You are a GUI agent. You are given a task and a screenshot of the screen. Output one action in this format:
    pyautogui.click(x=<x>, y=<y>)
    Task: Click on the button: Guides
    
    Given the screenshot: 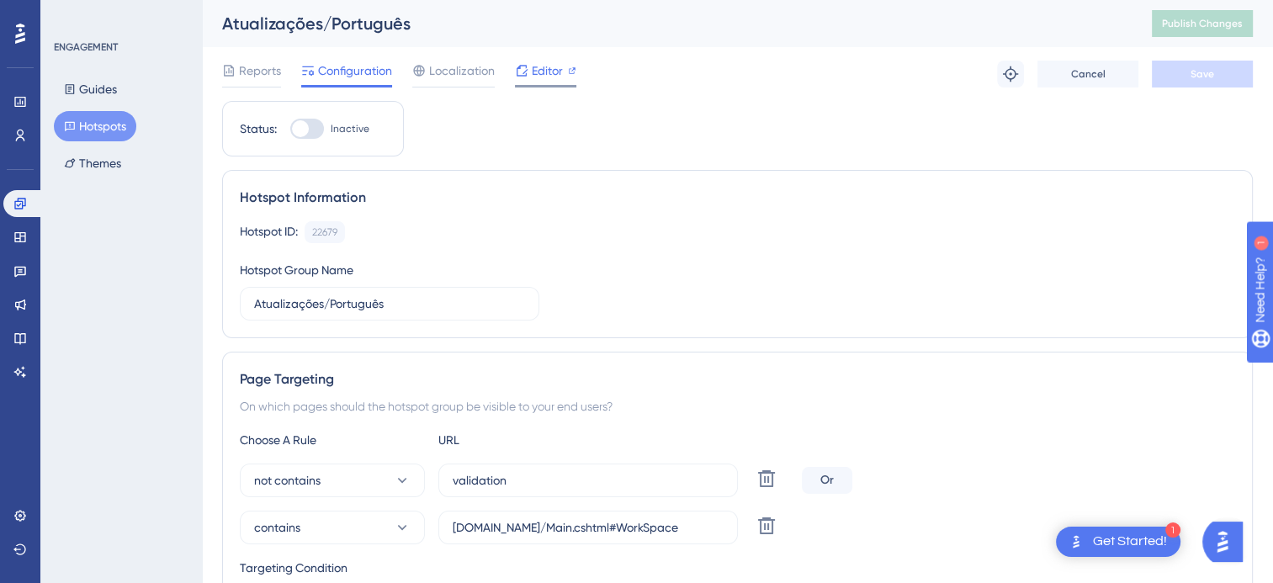 What is the action you would take?
    pyautogui.click(x=90, y=89)
    